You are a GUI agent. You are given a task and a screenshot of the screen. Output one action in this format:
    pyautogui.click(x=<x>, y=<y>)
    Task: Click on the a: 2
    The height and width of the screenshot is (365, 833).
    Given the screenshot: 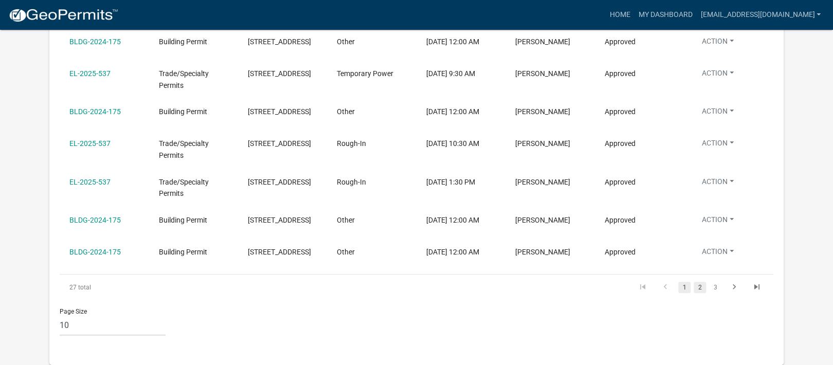 What is the action you would take?
    pyautogui.click(x=700, y=287)
    